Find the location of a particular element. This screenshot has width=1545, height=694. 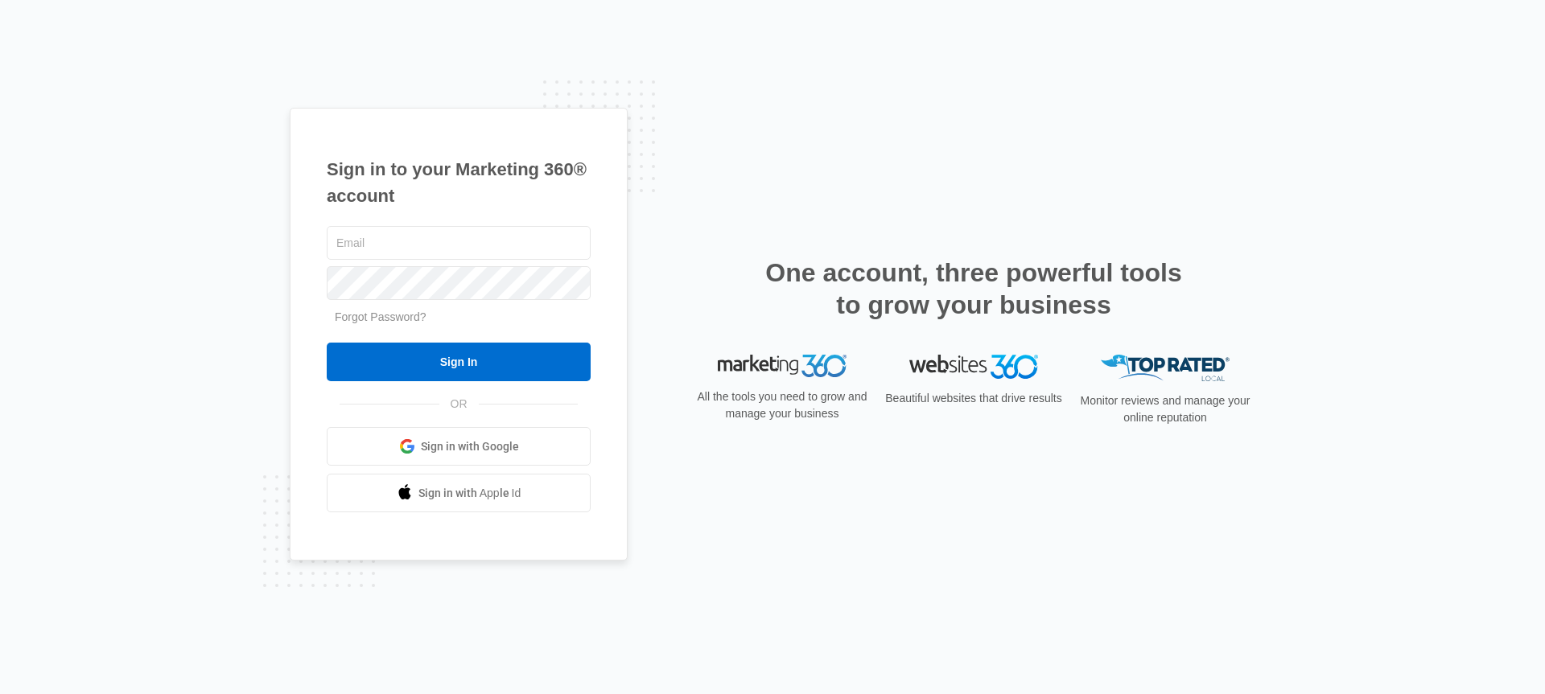

span: OR is located at coordinates (459, 404).